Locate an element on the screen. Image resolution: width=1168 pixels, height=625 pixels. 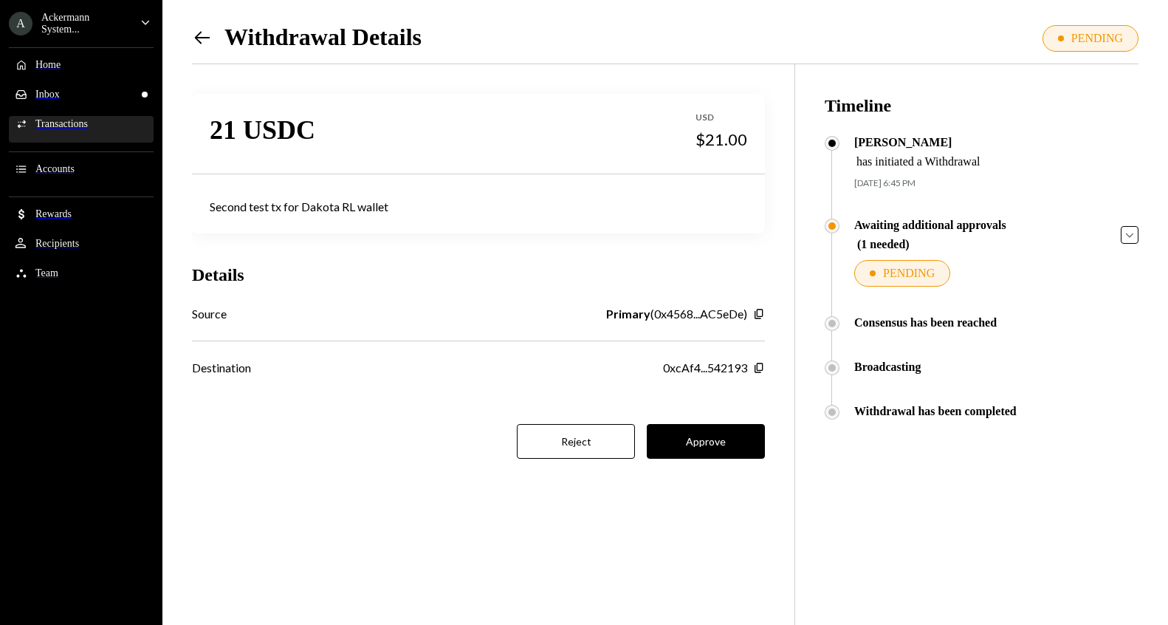
a: Rewards is located at coordinates (81, 219).